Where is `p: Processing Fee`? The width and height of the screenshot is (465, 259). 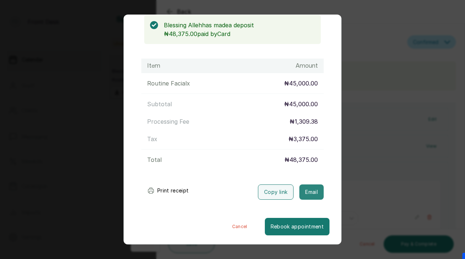 p: Processing Fee is located at coordinates (168, 121).